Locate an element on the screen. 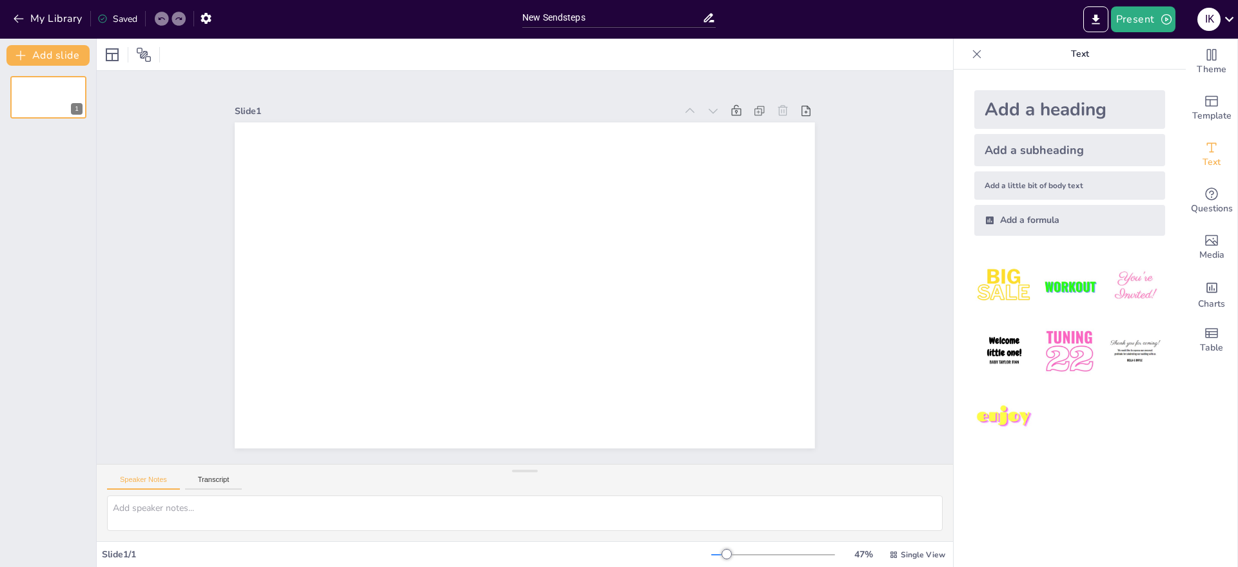 This screenshot has height=567, width=1238. img: 6.jpeg is located at coordinates (1135, 351).